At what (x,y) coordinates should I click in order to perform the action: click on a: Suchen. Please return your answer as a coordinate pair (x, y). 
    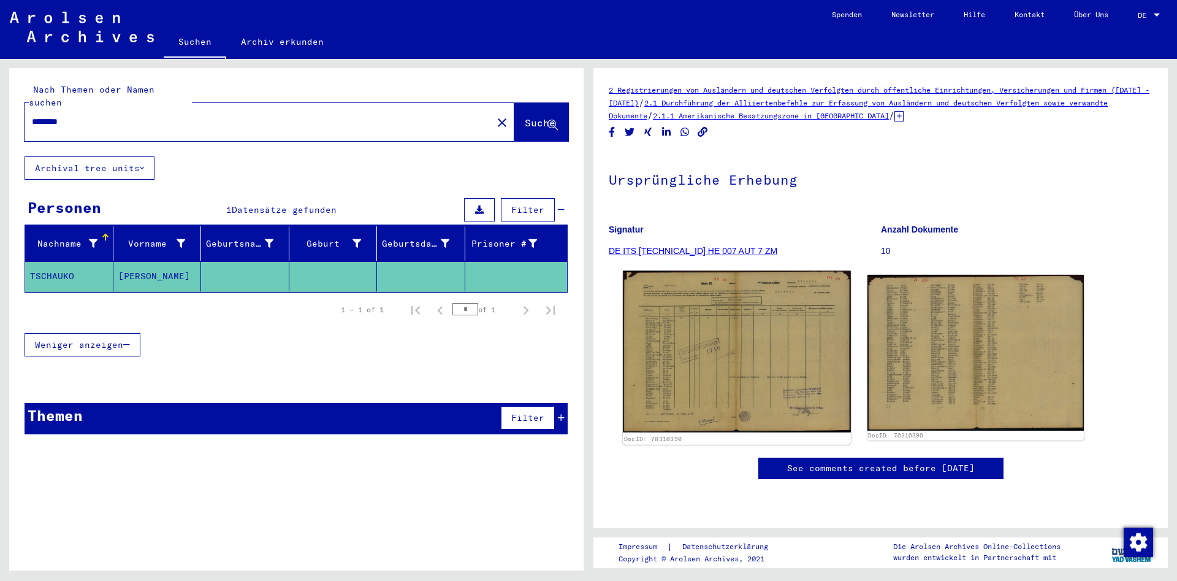
    Looking at the image, I should click on (195, 43).